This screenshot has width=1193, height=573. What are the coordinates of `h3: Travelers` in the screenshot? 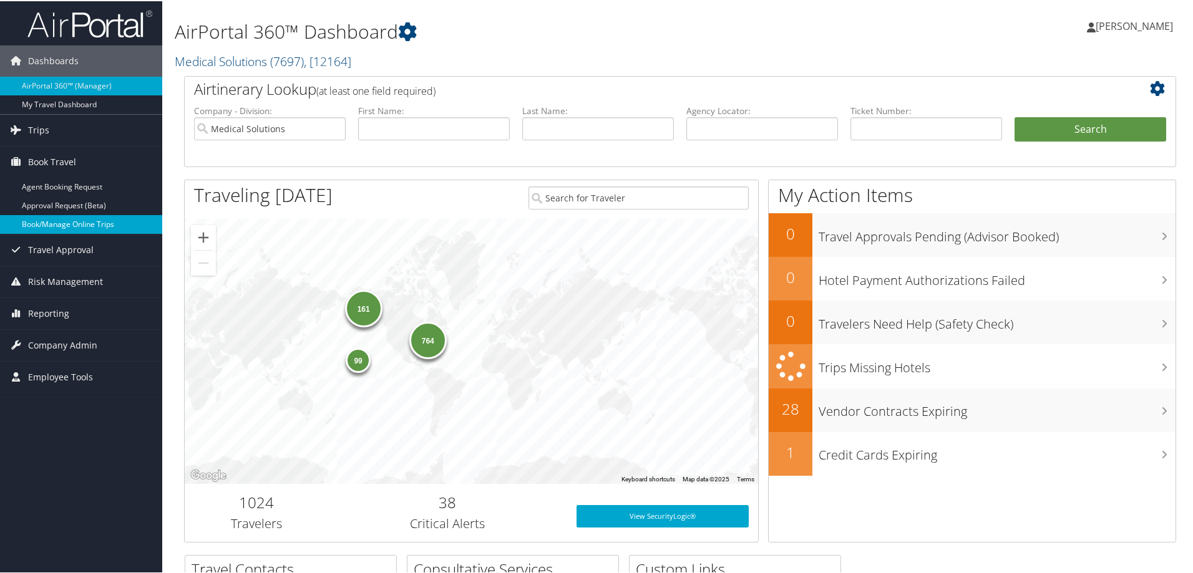 It's located at (256, 523).